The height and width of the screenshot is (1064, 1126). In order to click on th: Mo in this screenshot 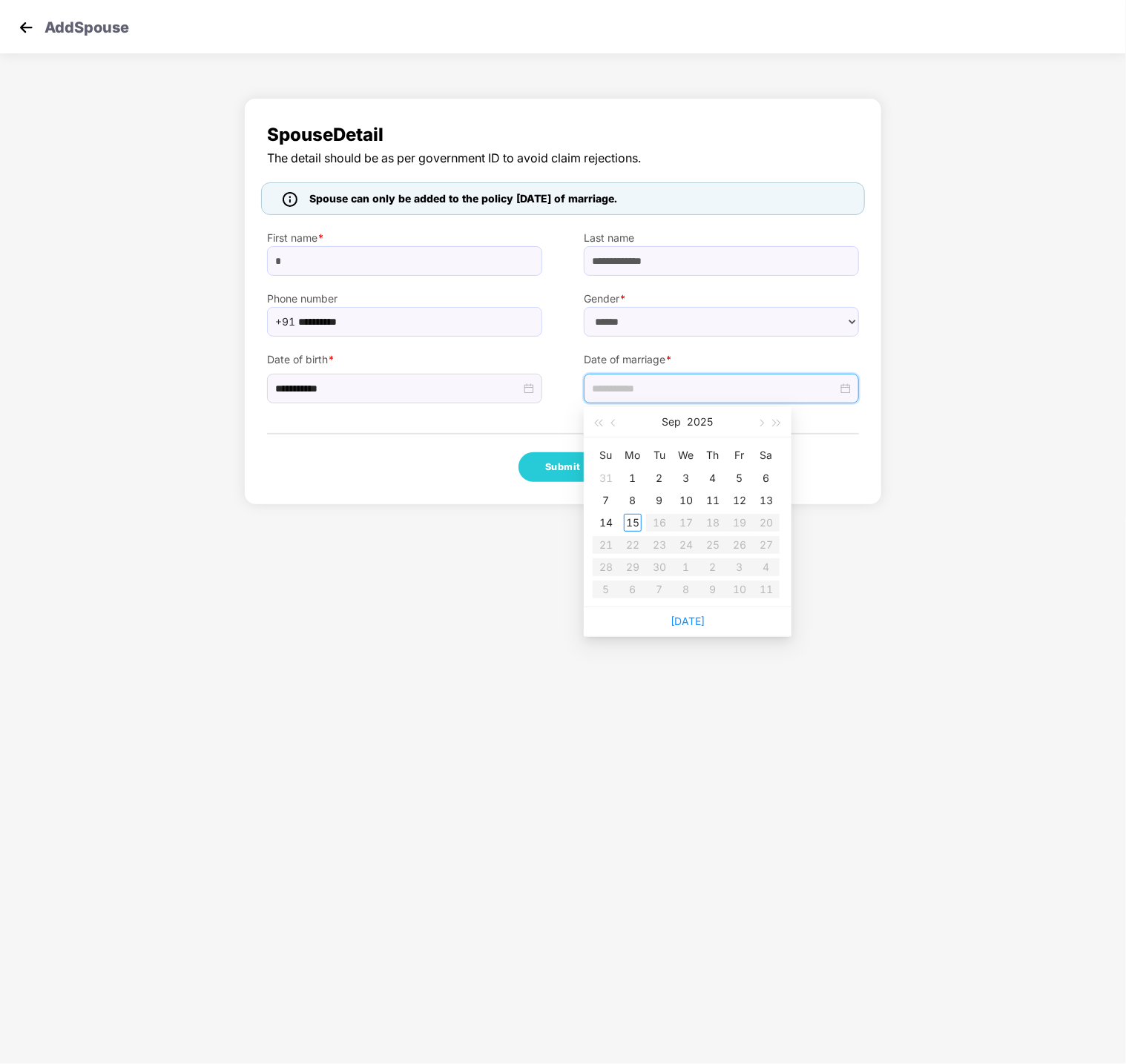, I will do `click(633, 455)`.